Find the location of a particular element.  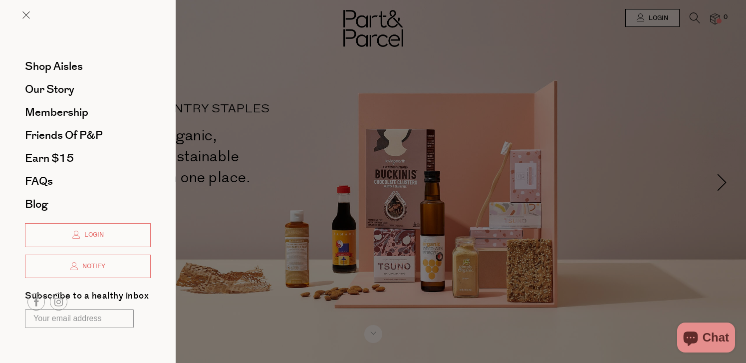

span: Login is located at coordinates (93, 234).